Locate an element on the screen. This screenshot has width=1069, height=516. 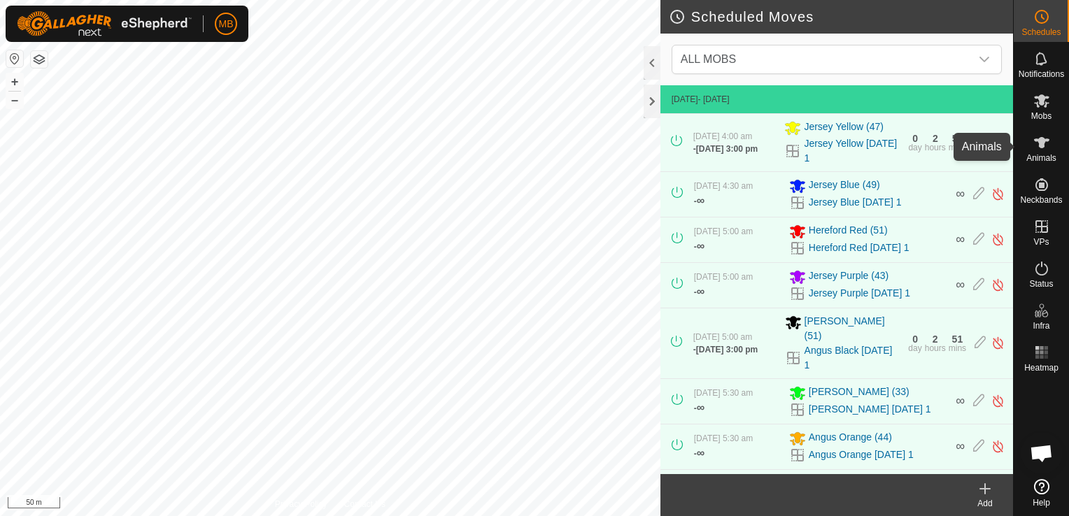
span: Neckbands is located at coordinates (1041, 200).